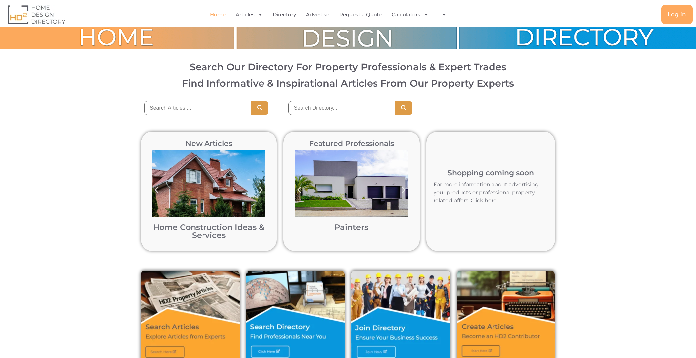 The height and width of the screenshot is (358, 696). I want to click on a: Log in, so click(677, 14).